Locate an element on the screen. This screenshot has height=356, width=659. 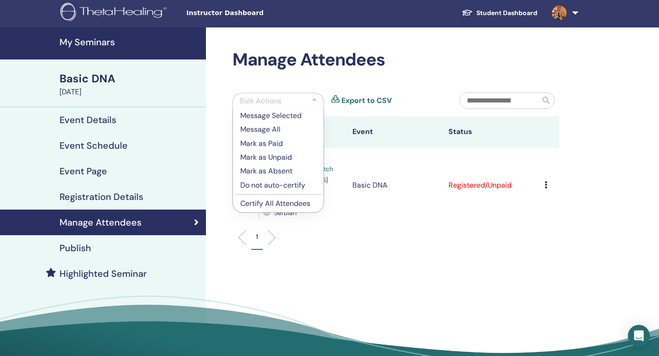
h4: Highlighted Seminar is located at coordinates (103, 273).